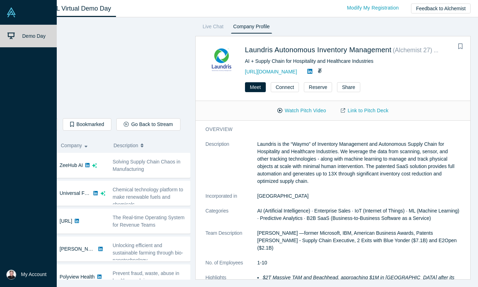 This screenshot has height=287, width=478. I want to click on button: Meet, so click(255, 87).